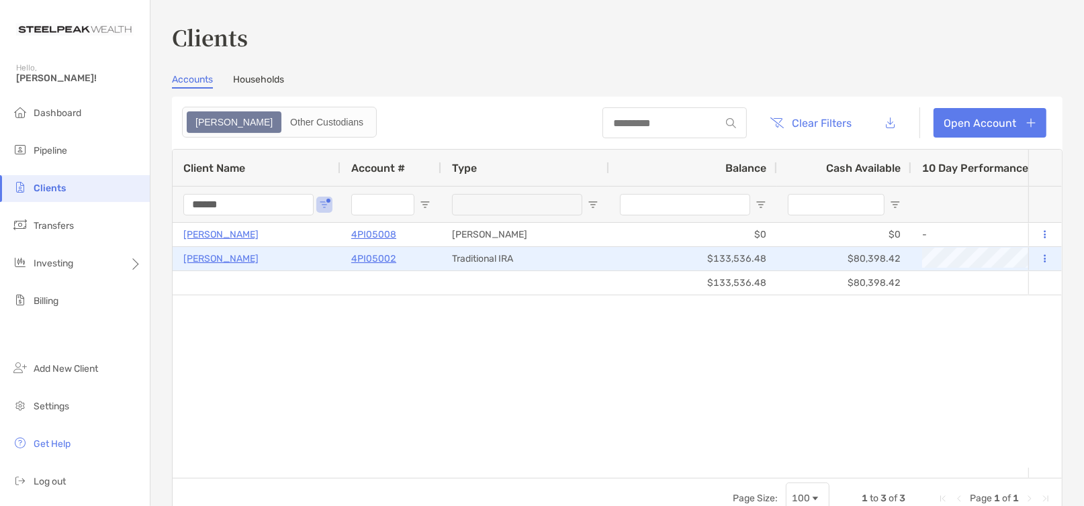 Image resolution: width=1084 pixels, height=506 pixels. Describe the element at coordinates (836, 205) in the screenshot. I see `input: Cash Available Filter Input` at that location.